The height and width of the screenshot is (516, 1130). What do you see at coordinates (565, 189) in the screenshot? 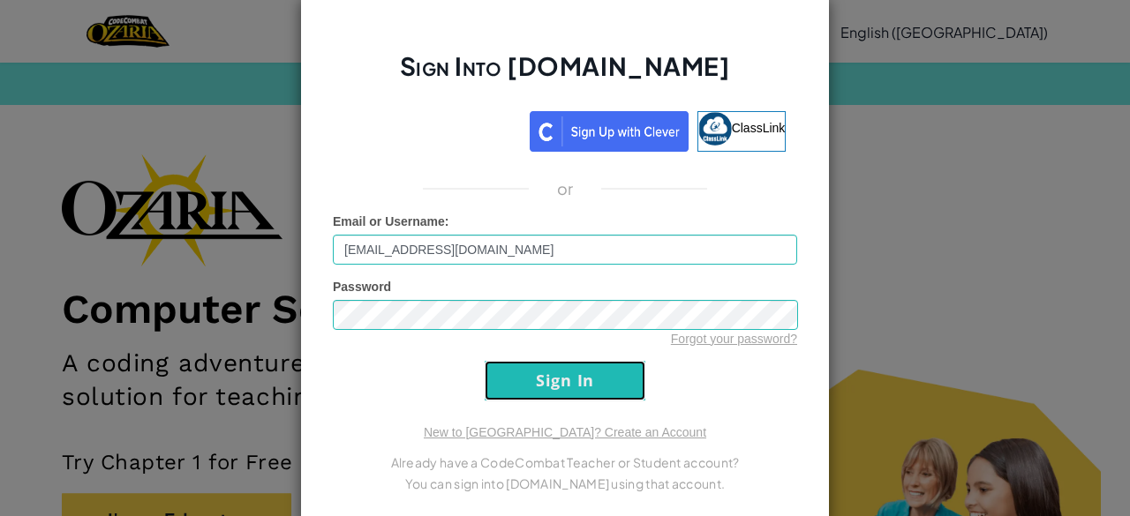
I see `p: or` at bounding box center [565, 189].